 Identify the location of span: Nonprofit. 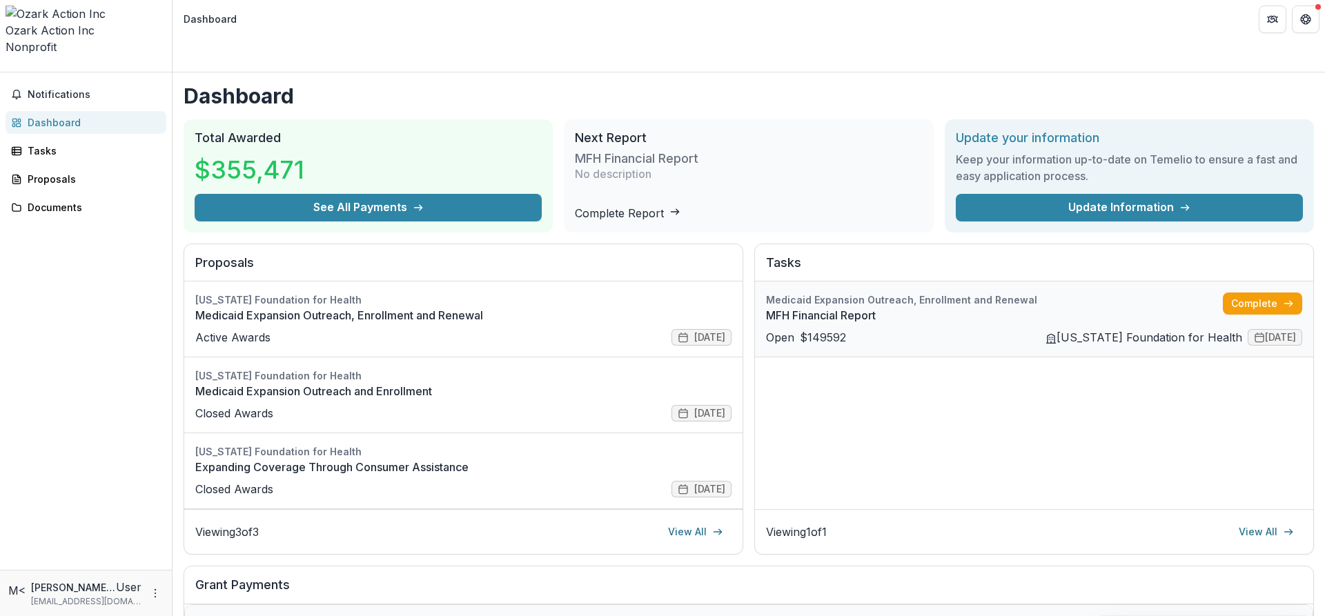
(31, 47).